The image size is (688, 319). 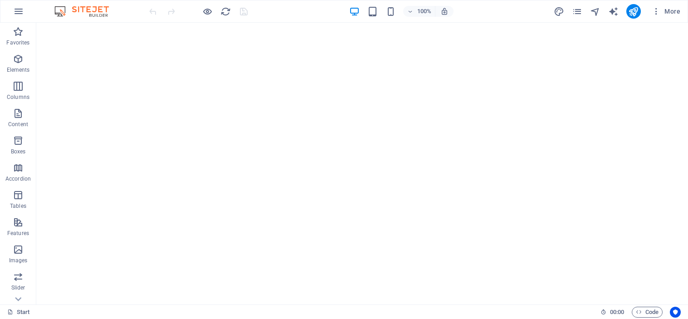 What do you see at coordinates (18, 43) in the screenshot?
I see `p: Favorites` at bounding box center [18, 43].